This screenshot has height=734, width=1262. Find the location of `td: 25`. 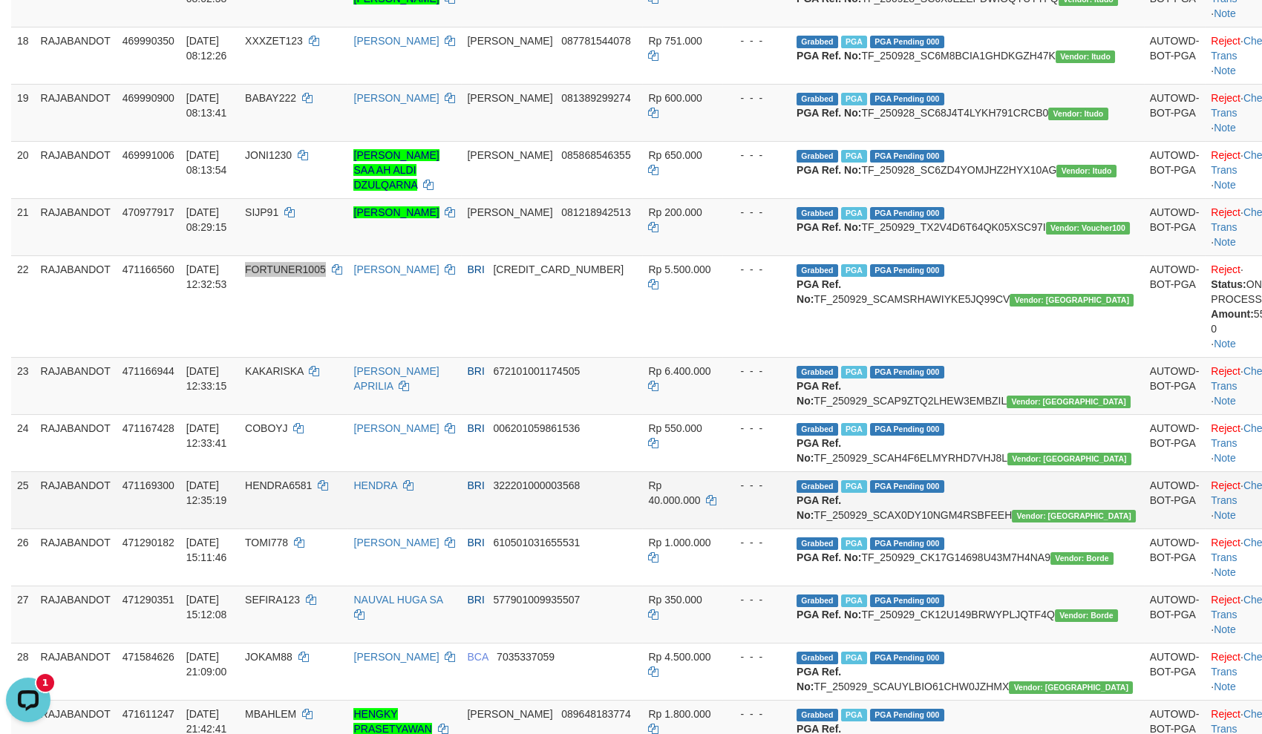

td: 25 is located at coordinates (23, 500).